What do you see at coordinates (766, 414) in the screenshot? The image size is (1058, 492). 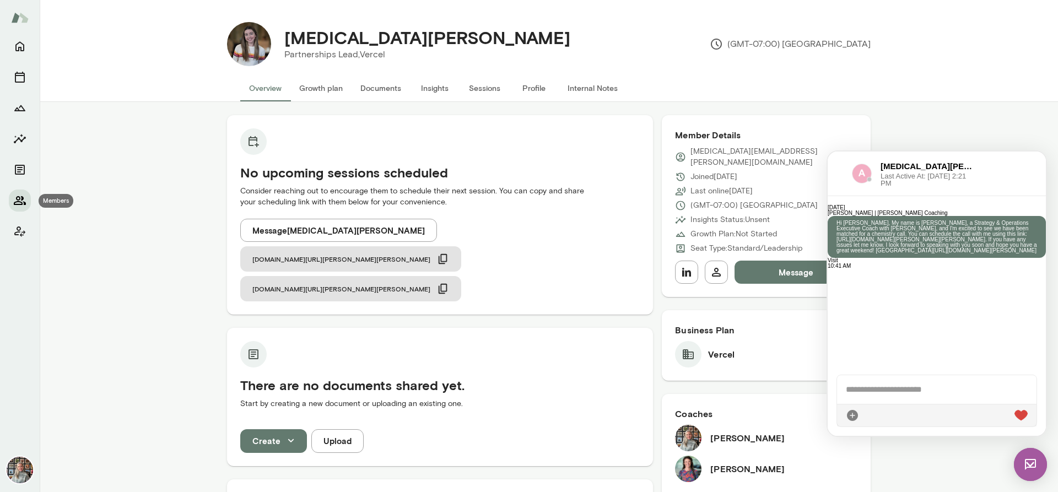 I see `h6: Coaches` at bounding box center [766, 414].